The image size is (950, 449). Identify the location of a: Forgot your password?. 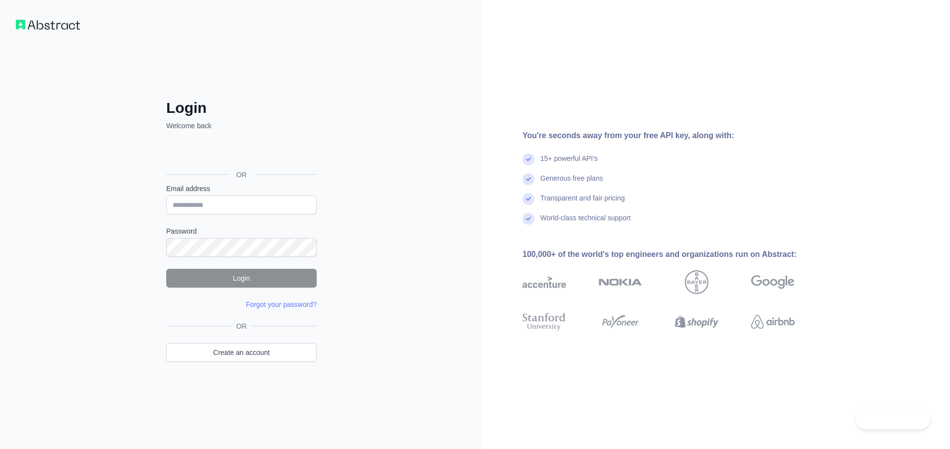
(281, 304).